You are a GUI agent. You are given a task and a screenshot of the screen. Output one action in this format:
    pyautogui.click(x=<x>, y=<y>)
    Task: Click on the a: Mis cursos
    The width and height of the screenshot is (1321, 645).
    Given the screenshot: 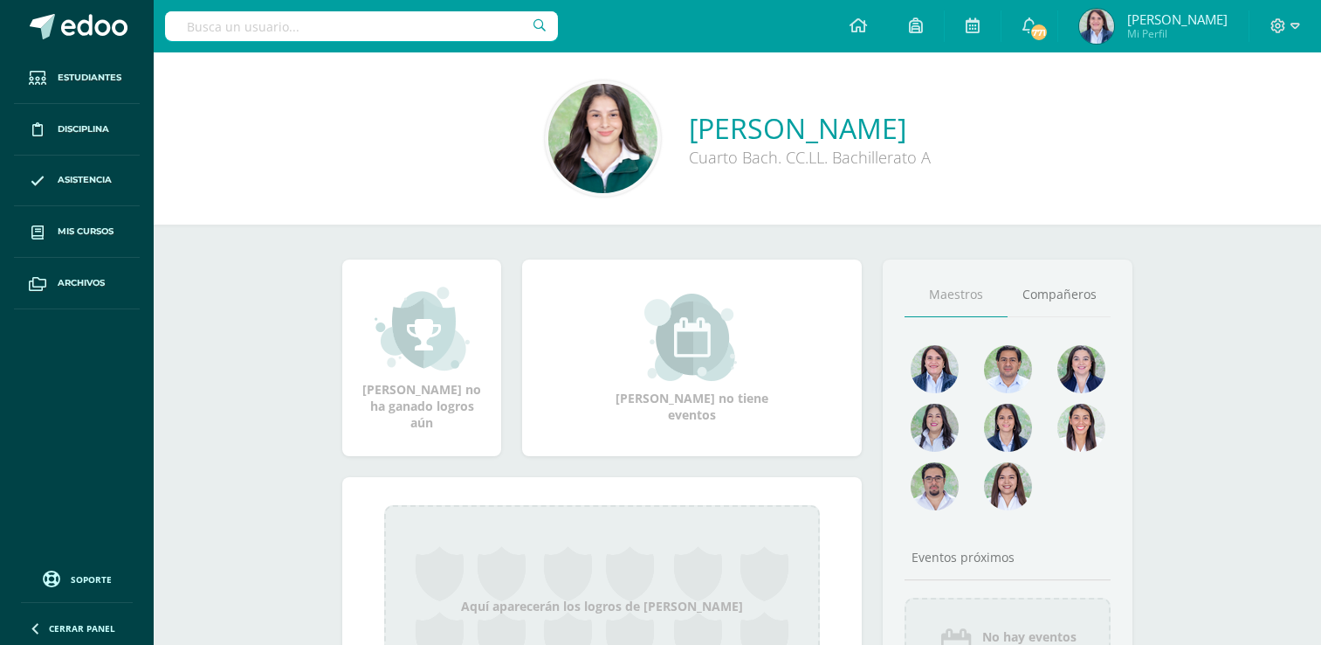 What is the action you would take?
    pyautogui.click(x=77, y=231)
    